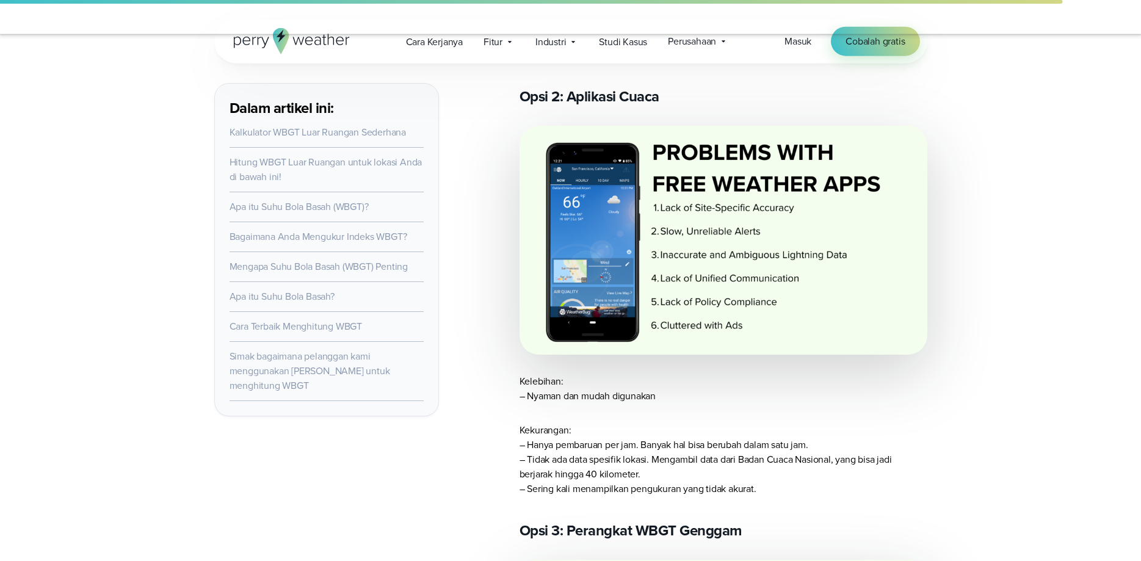 The height and width of the screenshot is (561, 1141). Describe the element at coordinates (318, 236) in the screenshot. I see `a: Bagaimana Anda Mengukur Indeks WBGT?` at that location.